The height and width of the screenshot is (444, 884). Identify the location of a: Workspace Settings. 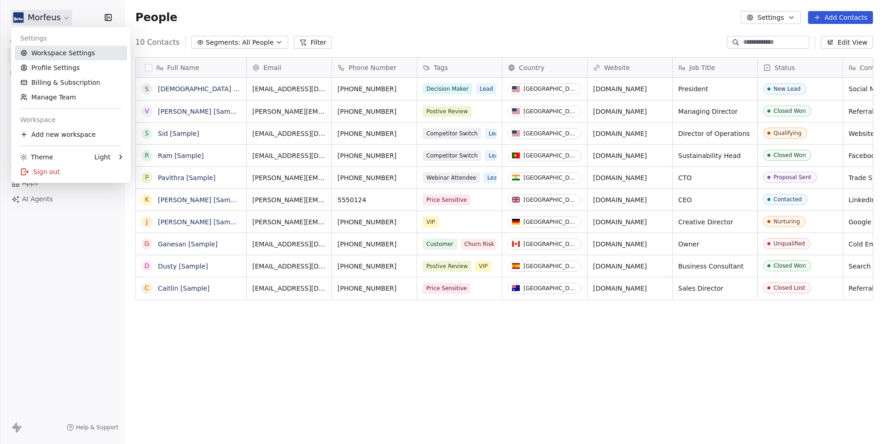
(71, 53).